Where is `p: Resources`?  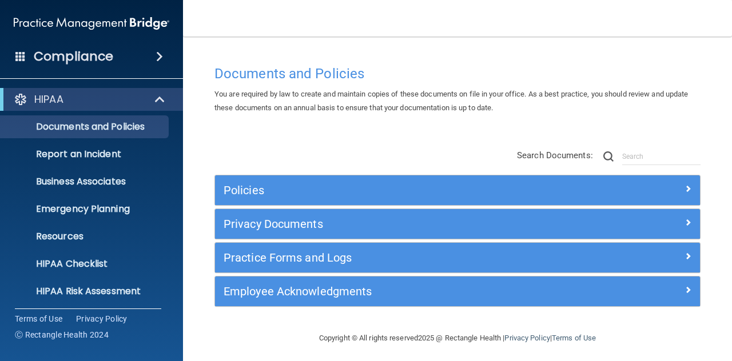 p: Resources is located at coordinates (85, 237).